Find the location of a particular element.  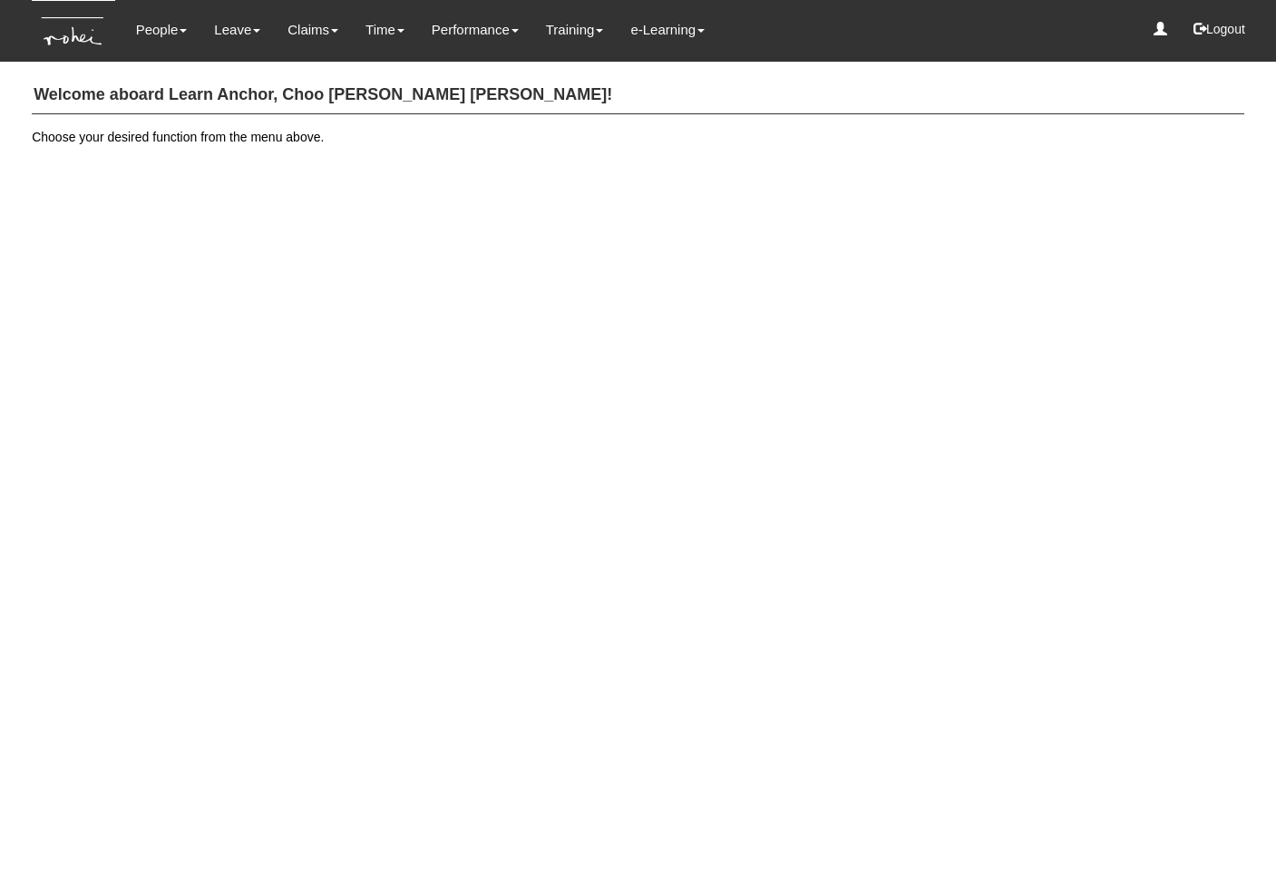

p: Choose your desired function from the menu above. is located at coordinates (637, 137).